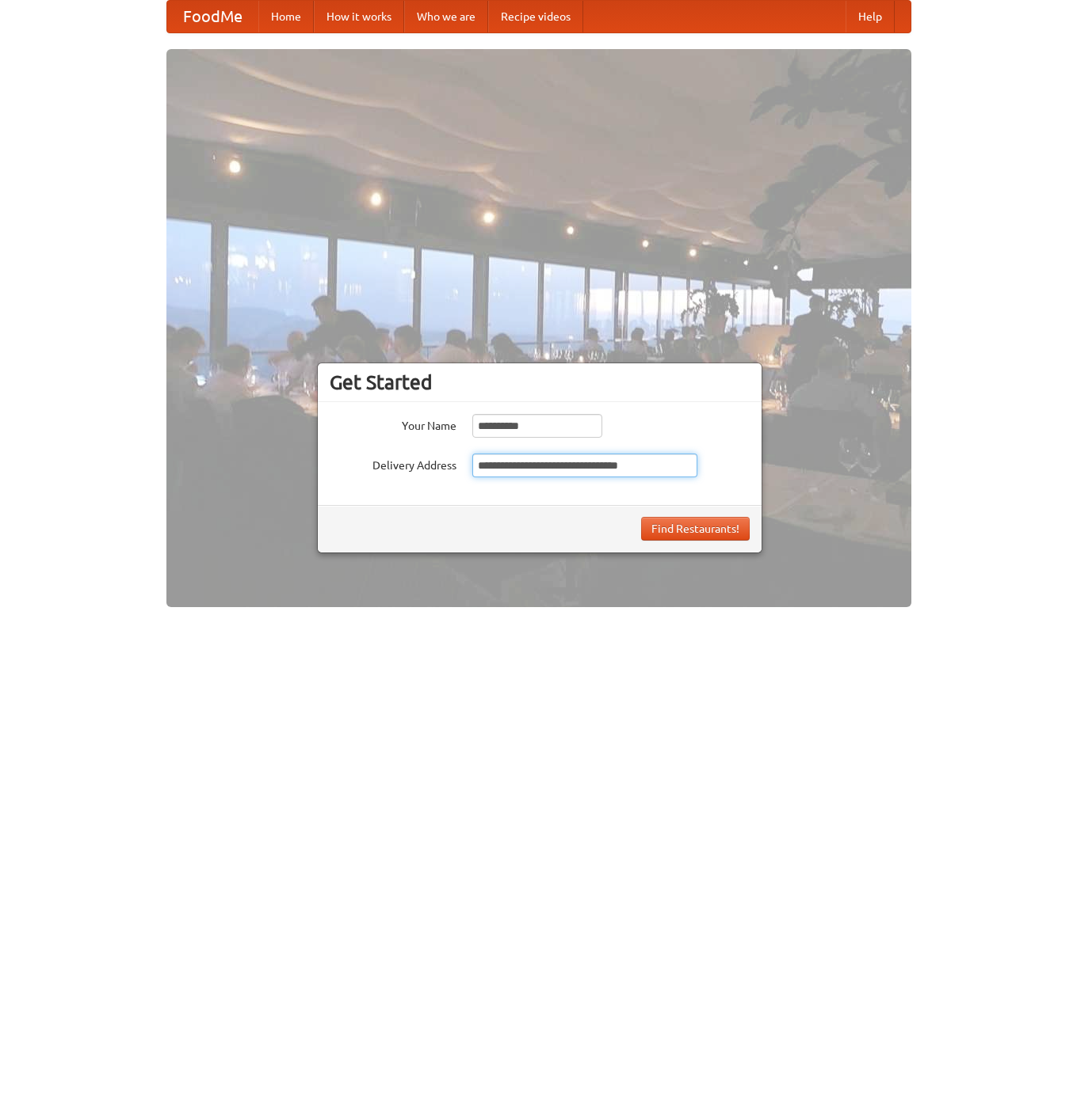 This screenshot has height=1120, width=1077. Describe the element at coordinates (393, 424) in the screenshot. I see `label: Your Name` at that location.